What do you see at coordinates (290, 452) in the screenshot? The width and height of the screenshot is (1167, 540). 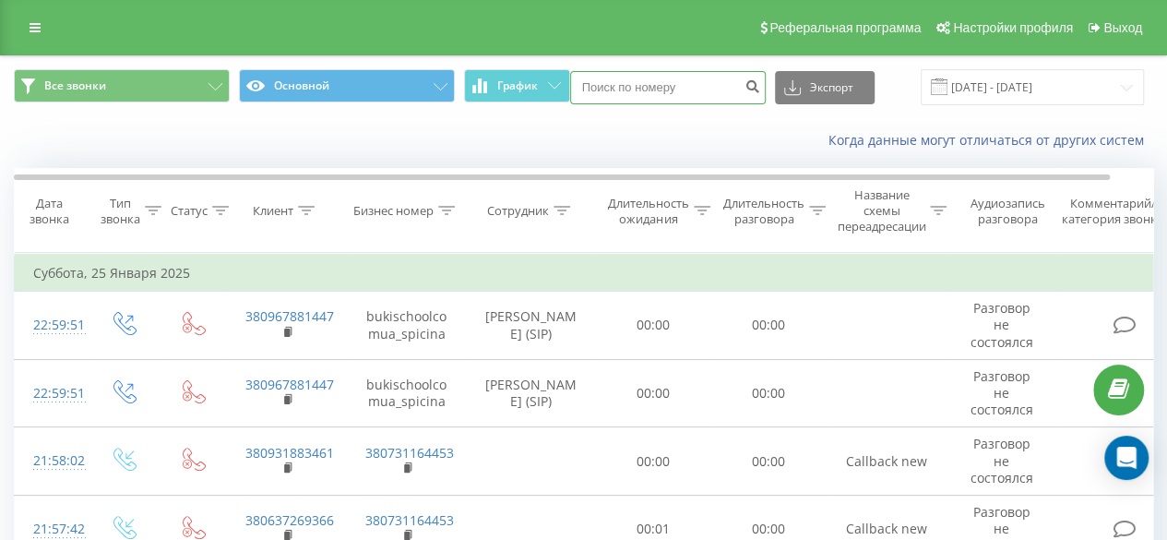 I see `a: 380931883461` at bounding box center [290, 452].